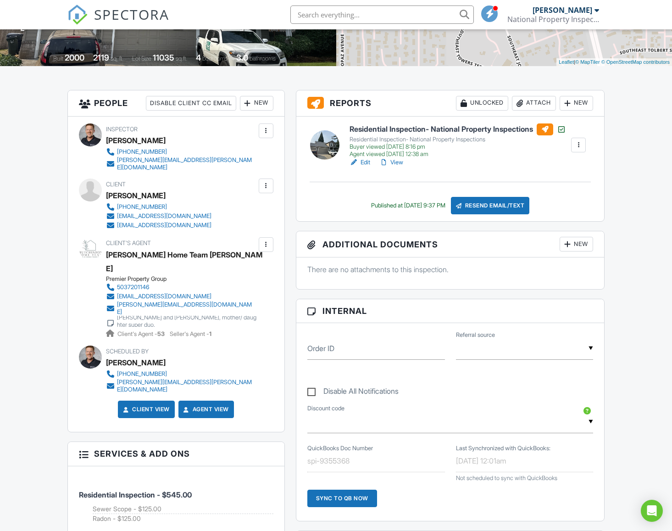 The width and height of the screenshot is (672, 531). Describe the element at coordinates (176, 453) in the screenshot. I see `h3: Services & Add ons` at that location.